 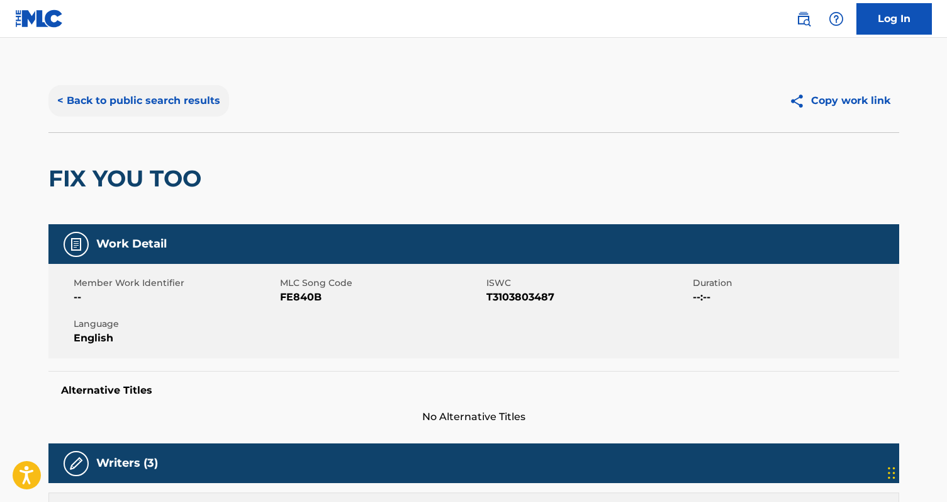 What do you see at coordinates (588, 283) in the screenshot?
I see `span: ISWC` at bounding box center [588, 283].